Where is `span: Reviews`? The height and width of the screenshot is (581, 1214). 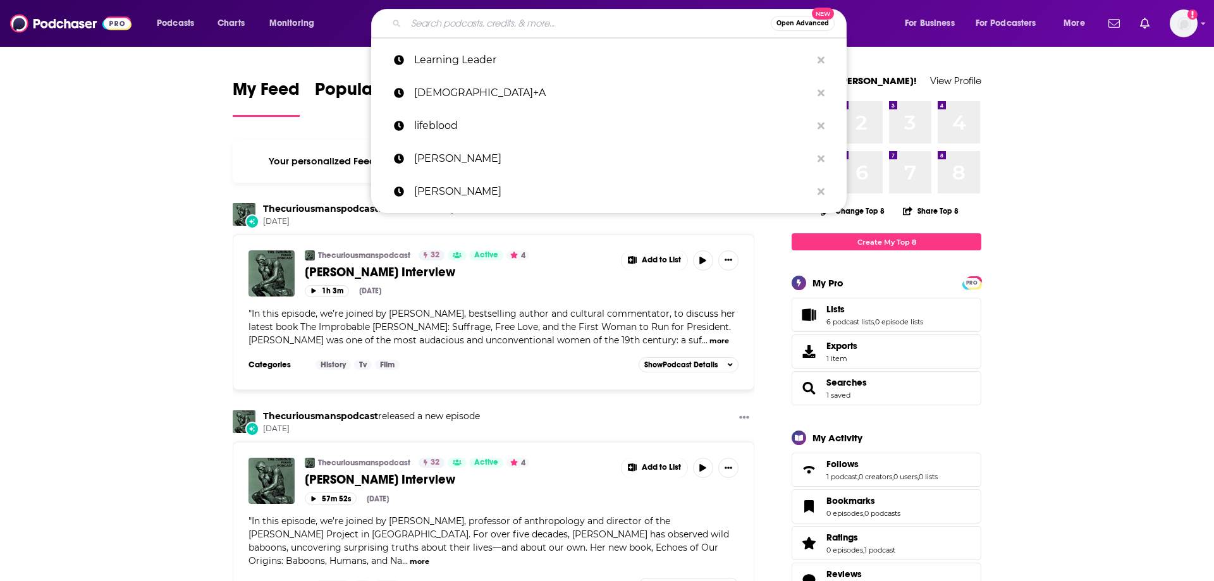
span: Reviews is located at coordinates (844, 574).